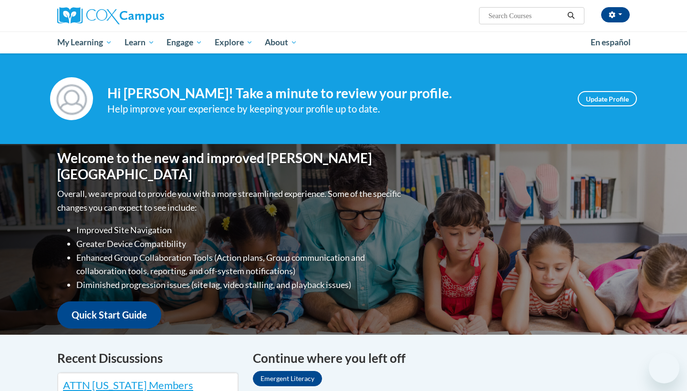  I want to click on span: About, so click(281, 42).